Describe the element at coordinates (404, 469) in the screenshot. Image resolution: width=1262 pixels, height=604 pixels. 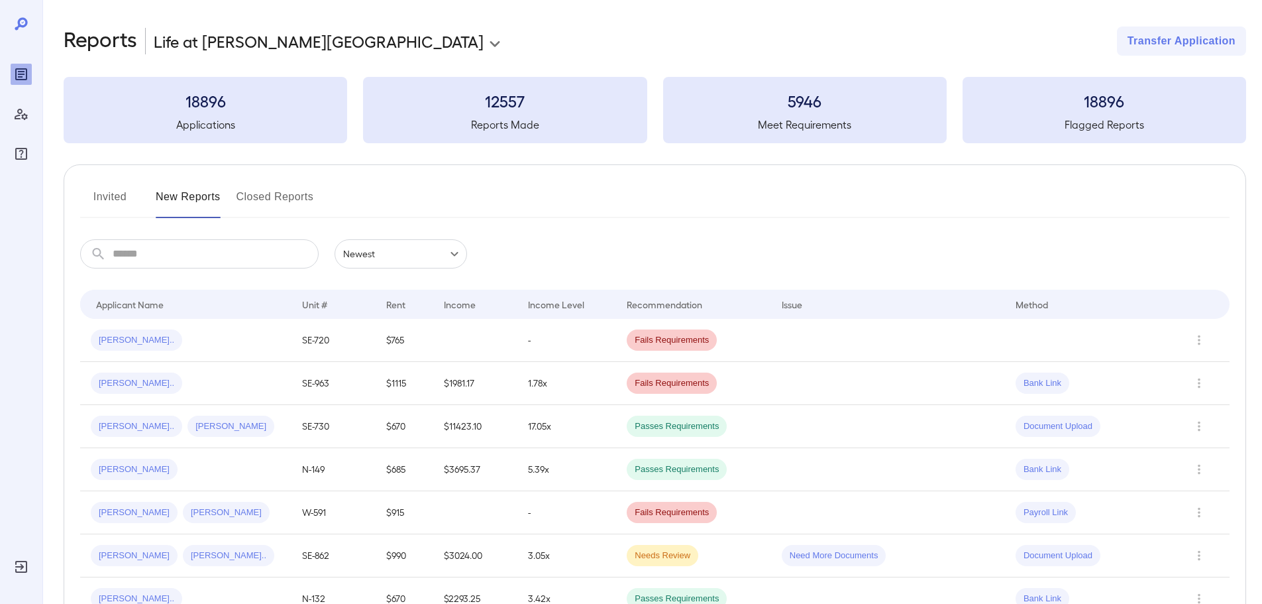
I see `td: $685` at that location.